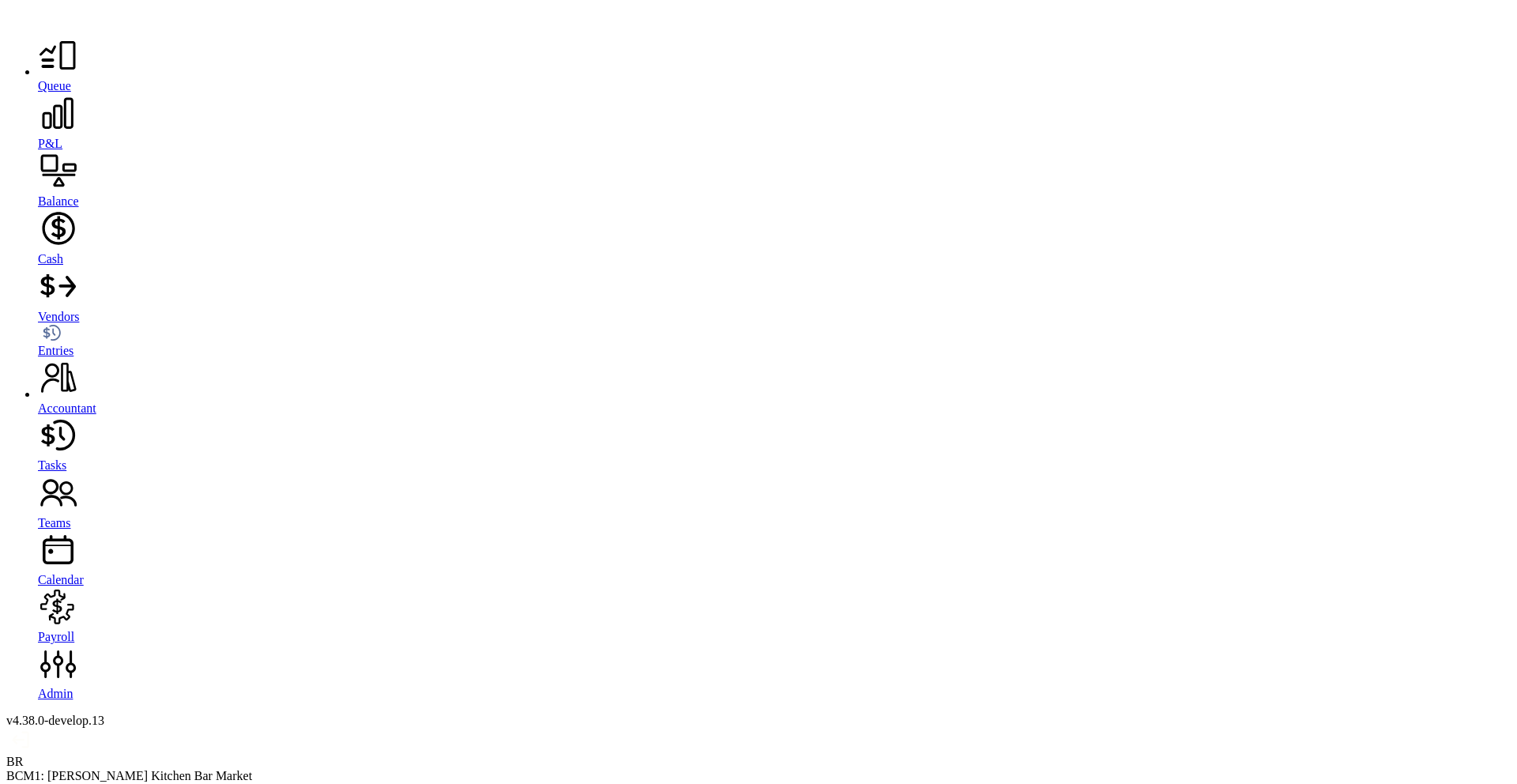 This screenshot has width=1517, height=784. I want to click on span: P&L, so click(49, 143).